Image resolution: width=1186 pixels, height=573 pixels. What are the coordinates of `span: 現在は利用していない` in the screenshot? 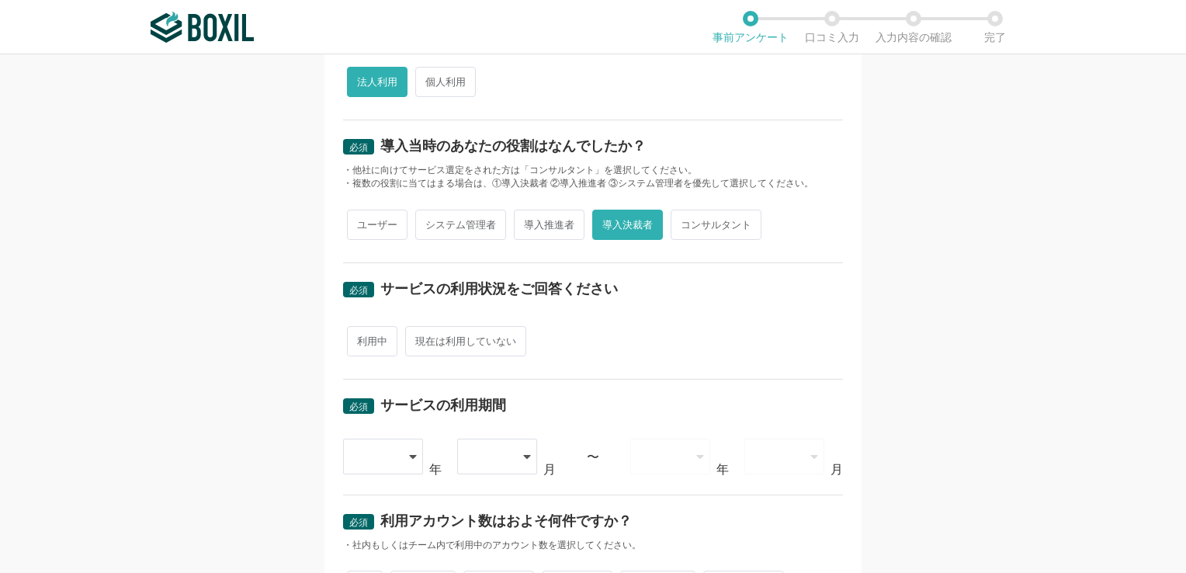 It's located at (466, 341).